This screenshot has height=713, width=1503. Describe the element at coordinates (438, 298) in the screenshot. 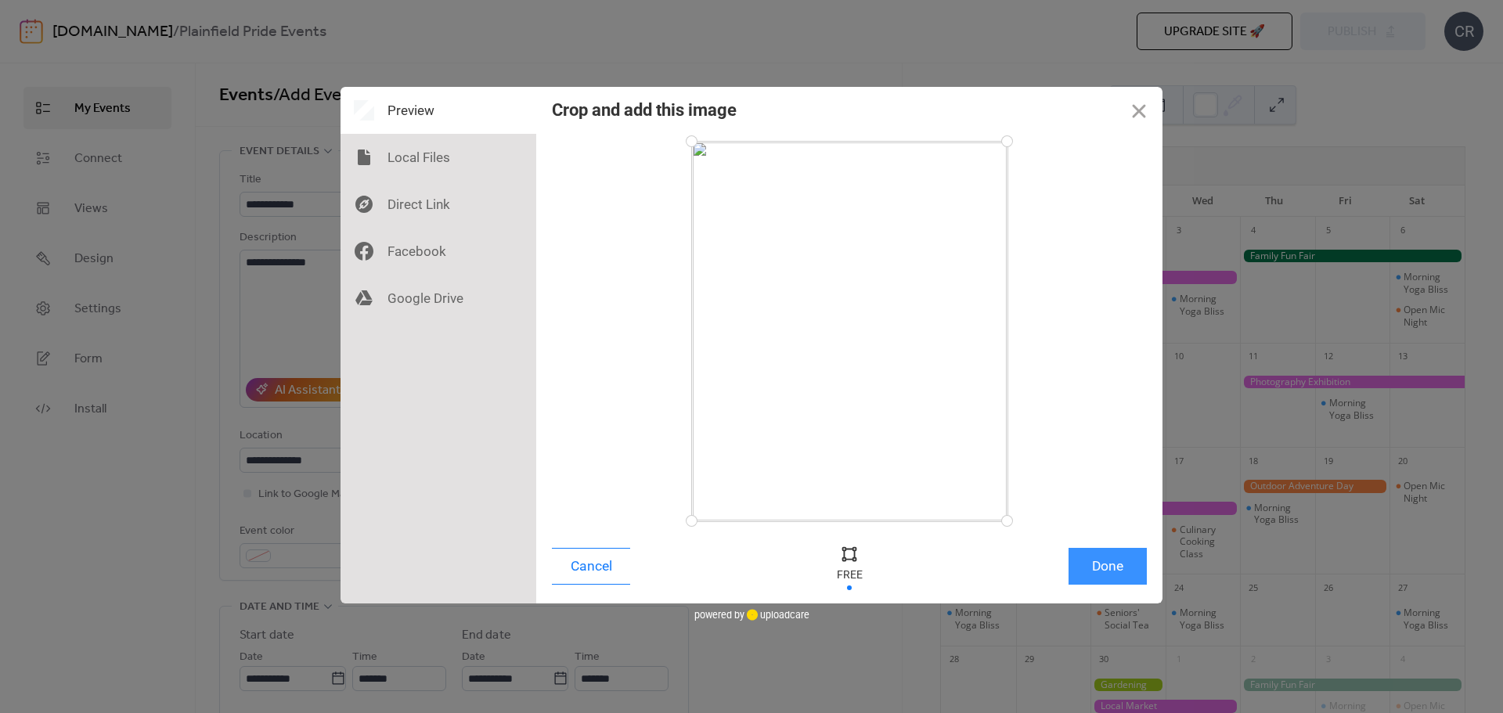

I see `div: Google Drive` at that location.